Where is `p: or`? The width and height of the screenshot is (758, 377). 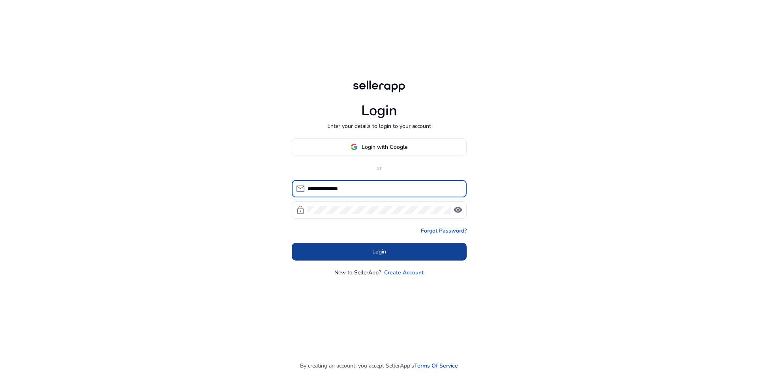 p: or is located at coordinates (379, 168).